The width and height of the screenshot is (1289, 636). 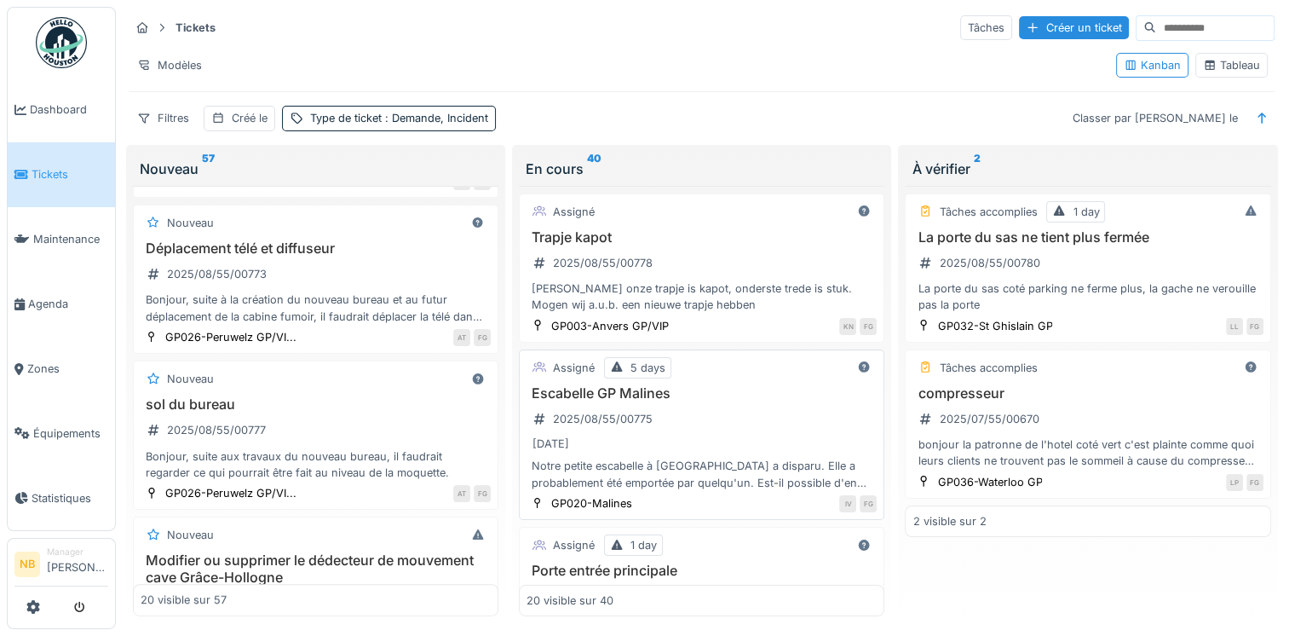 What do you see at coordinates (701, 570) in the screenshot?
I see `h3: Porte entrée principale` at bounding box center [701, 570].